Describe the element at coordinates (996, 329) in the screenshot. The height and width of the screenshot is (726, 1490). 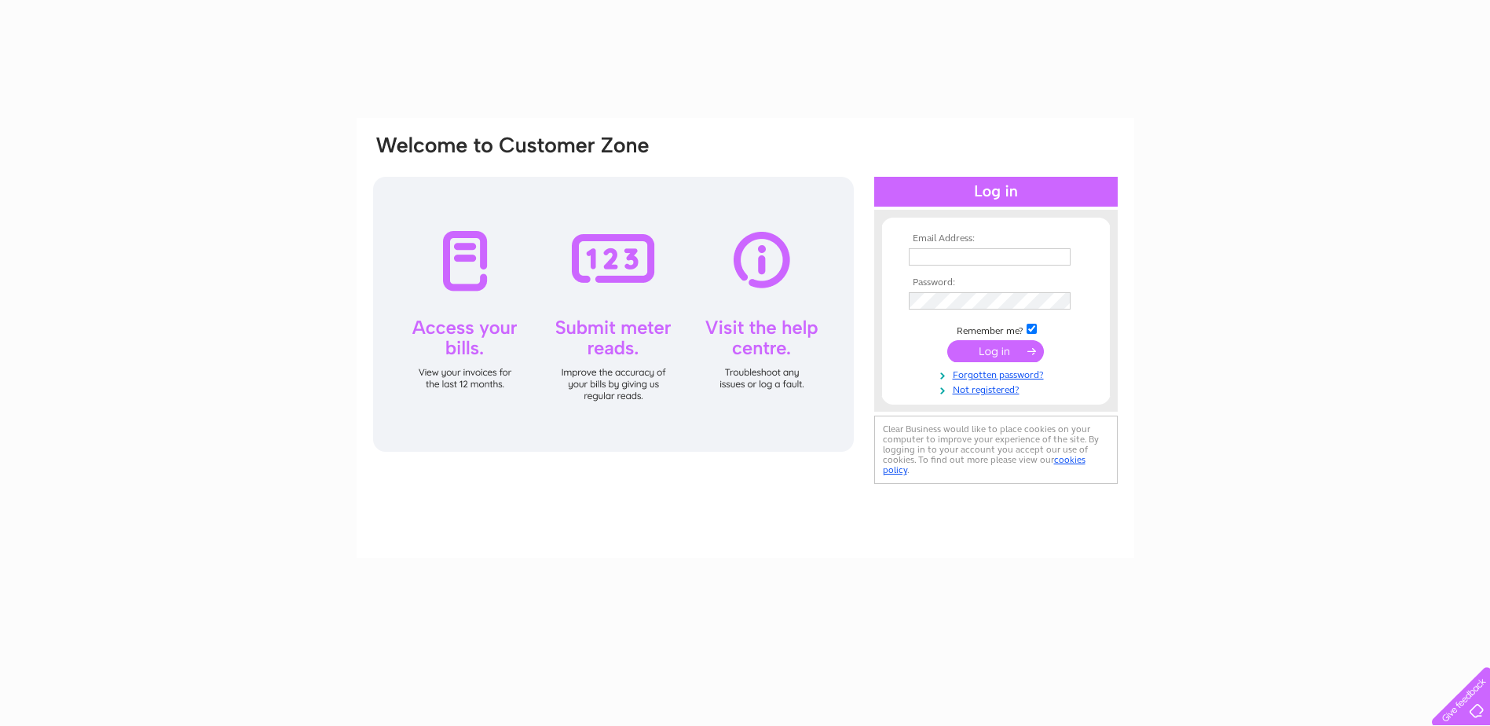
I see `td: Remember me?` at that location.